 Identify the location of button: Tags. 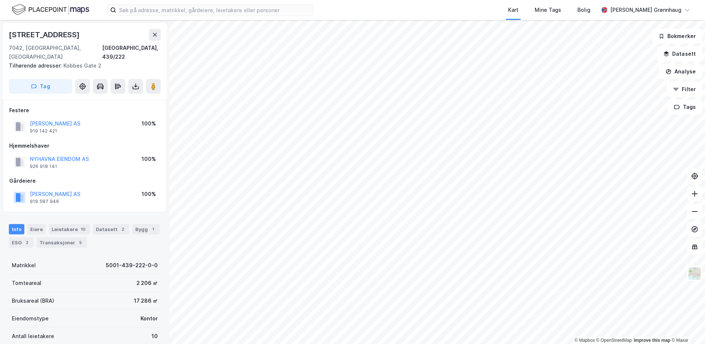
(685, 107).